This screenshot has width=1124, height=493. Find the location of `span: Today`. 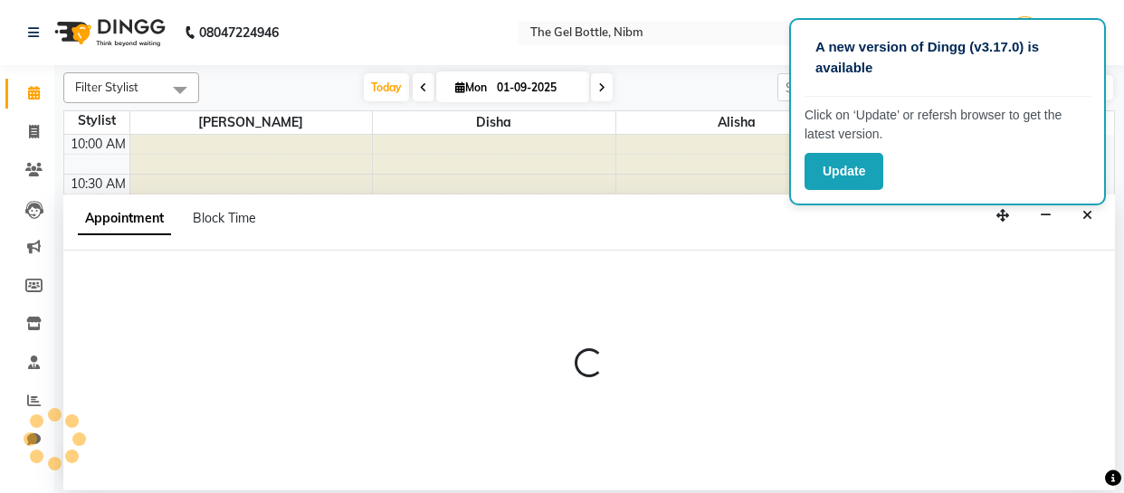

span: Today is located at coordinates (386, 87).